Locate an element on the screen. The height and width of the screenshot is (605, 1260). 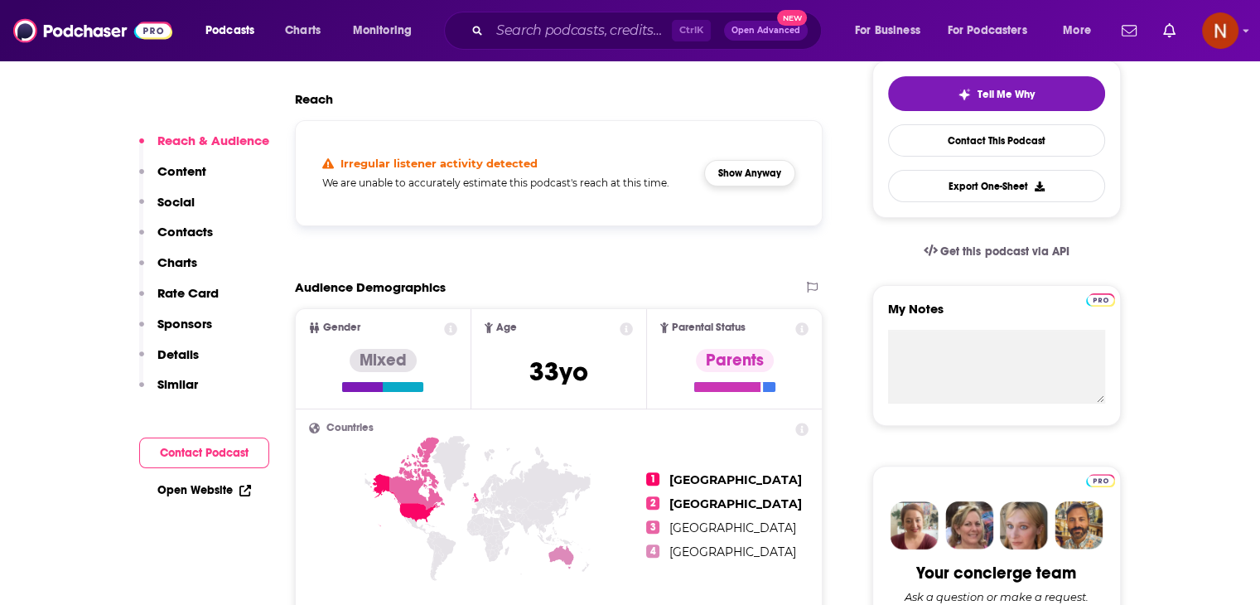
img: Barbara Profile is located at coordinates (970, 525).